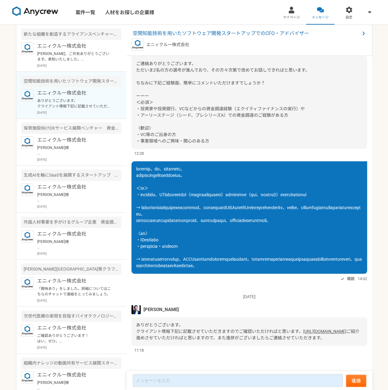  What do you see at coordinates (71, 316) in the screenshot?
I see `div: 次世代医療の実現を目指すバイオテクノロジースタートアップ CFO（海外調達）` at bounding box center [71, 316].